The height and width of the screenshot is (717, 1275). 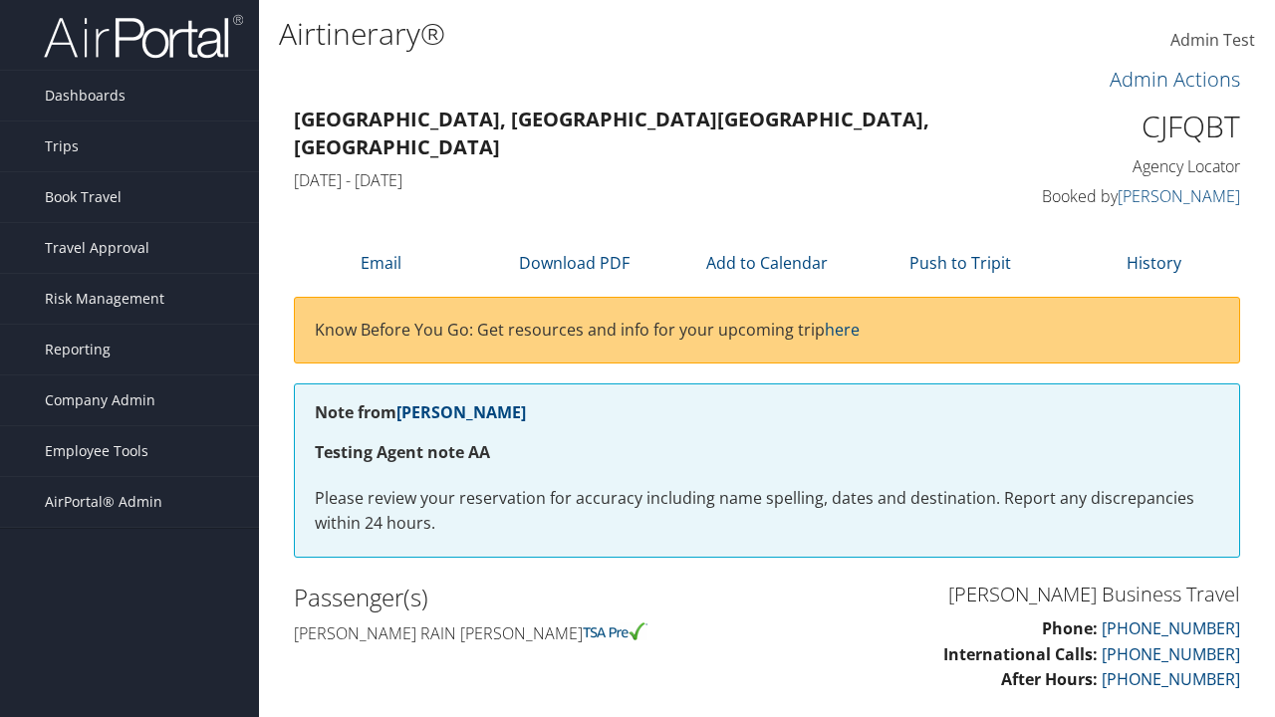 What do you see at coordinates (78, 350) in the screenshot?
I see `span: Reporting` at bounding box center [78, 350].